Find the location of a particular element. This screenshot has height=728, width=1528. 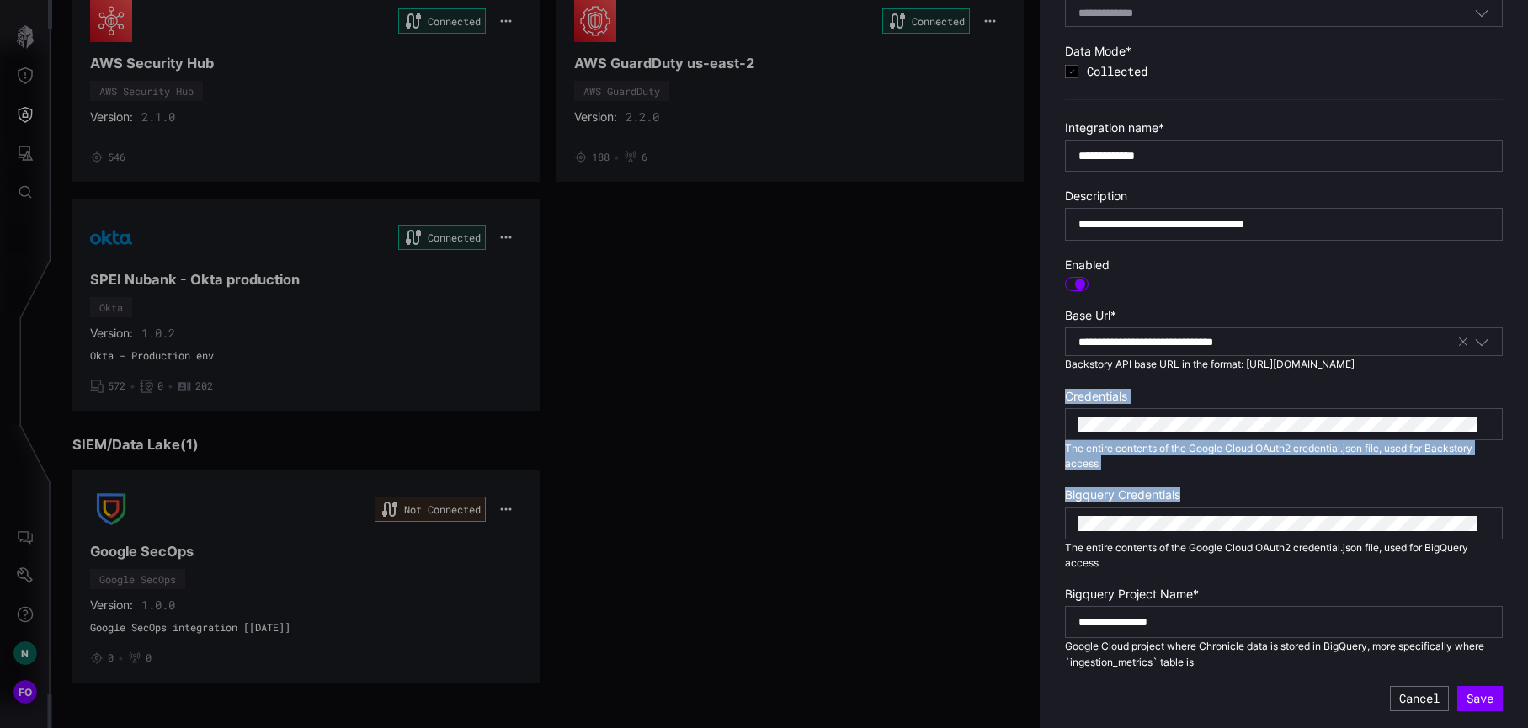

label: Enabled is located at coordinates (1284, 265).